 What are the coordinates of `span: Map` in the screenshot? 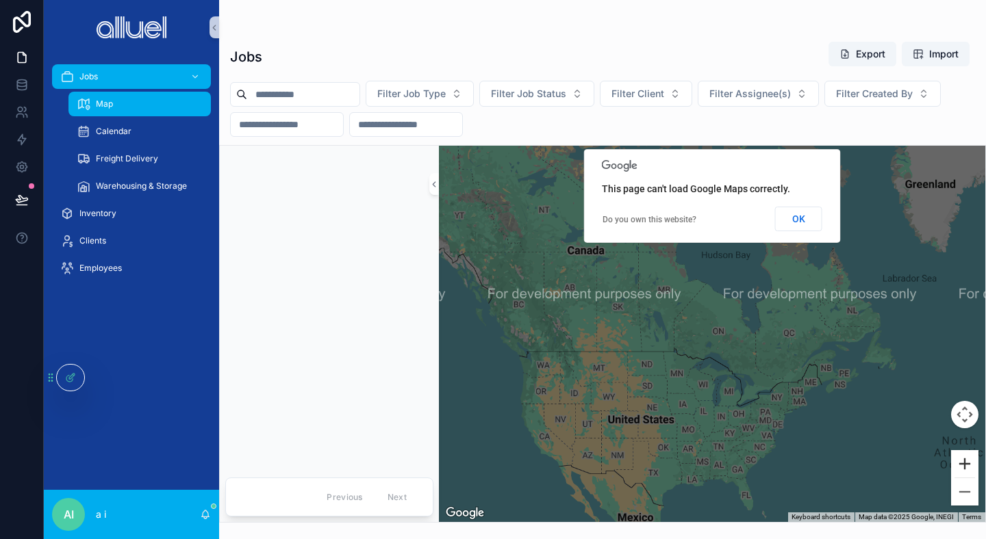 It's located at (104, 104).